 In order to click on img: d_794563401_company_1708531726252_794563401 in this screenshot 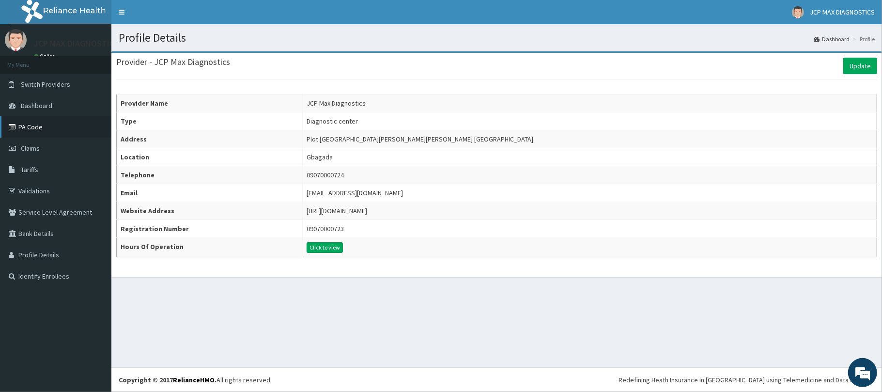, I will do `click(29, 61)`.